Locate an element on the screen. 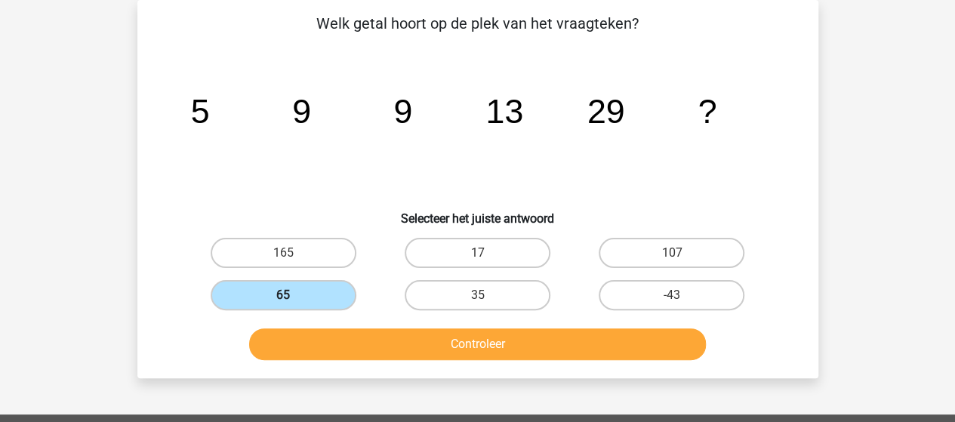  tspan: 5 is located at coordinates (199, 111).